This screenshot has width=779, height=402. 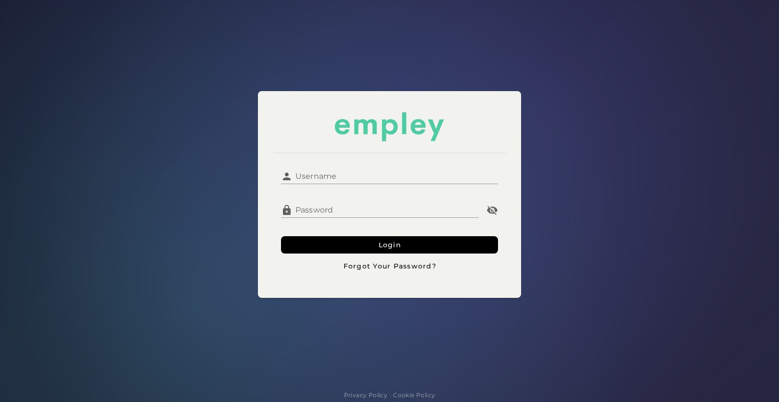 I want to click on span: Login, so click(x=389, y=245).